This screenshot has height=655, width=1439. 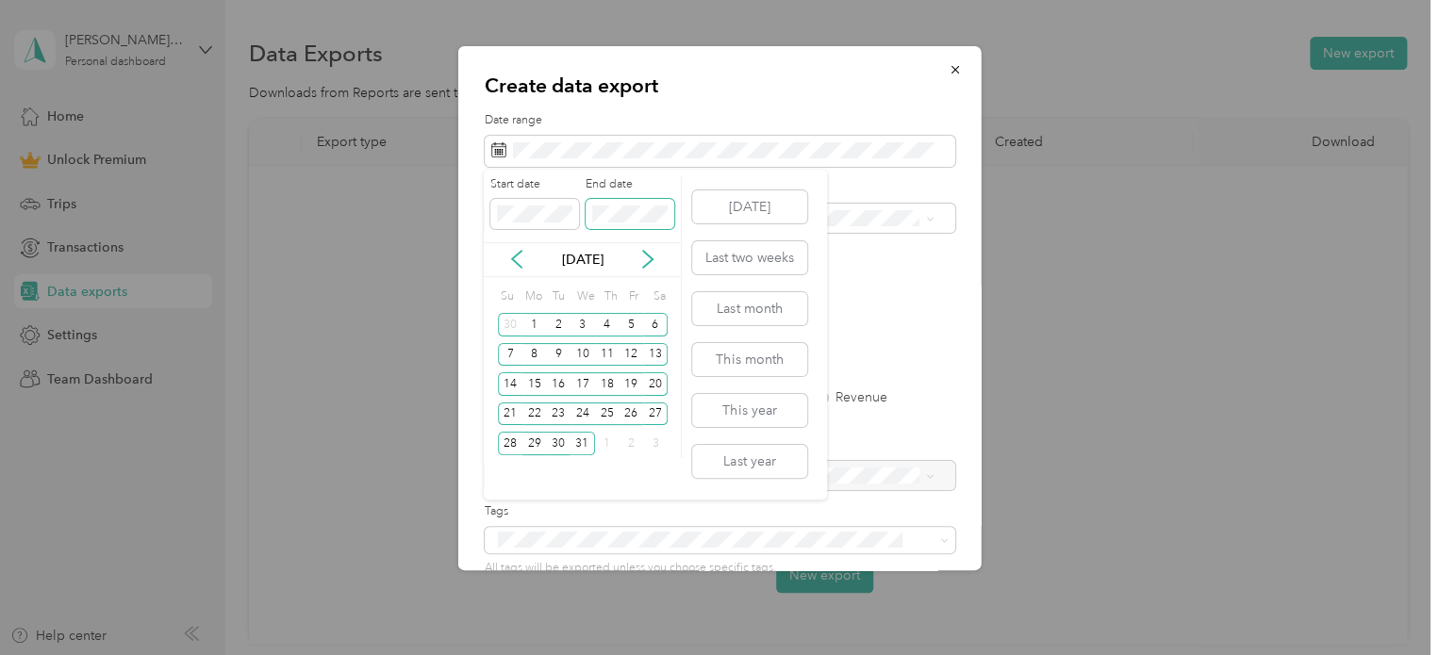 I want to click on div: 6, so click(x=655, y=324).